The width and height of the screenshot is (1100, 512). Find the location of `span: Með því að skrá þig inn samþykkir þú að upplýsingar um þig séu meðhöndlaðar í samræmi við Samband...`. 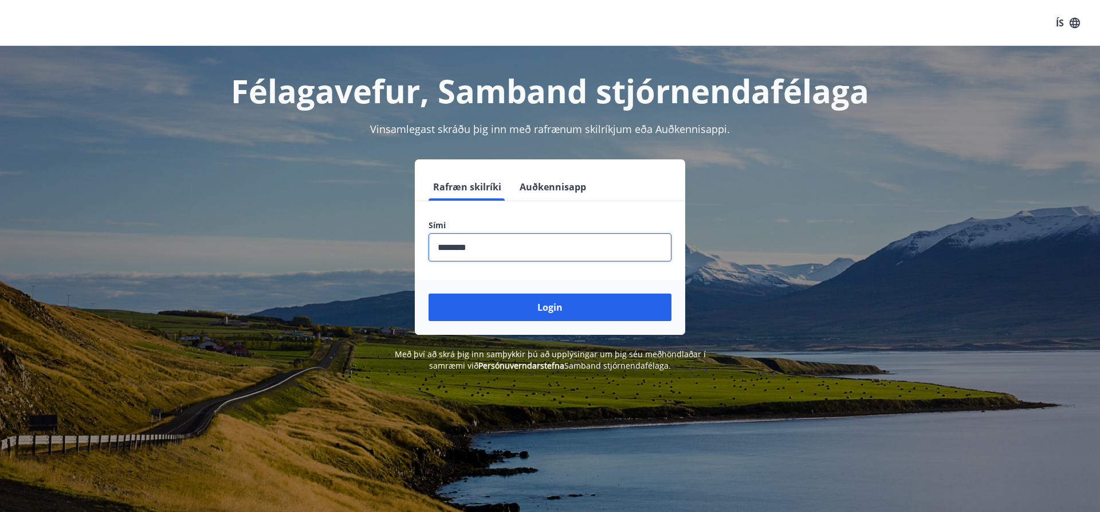

span: Með því að skrá þig inn samþykkir þú að upplýsingar um þig séu meðhöndlaðar í samræmi við Samband... is located at coordinates (550, 359).